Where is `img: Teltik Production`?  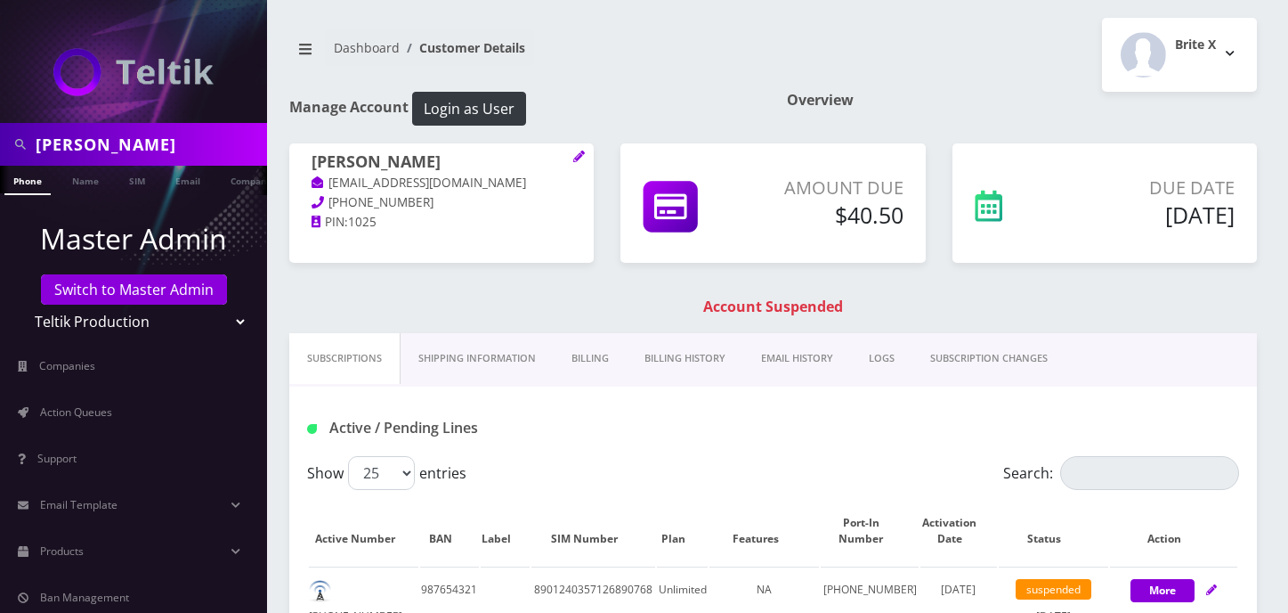 img: Teltik Production is located at coordinates (134, 72).